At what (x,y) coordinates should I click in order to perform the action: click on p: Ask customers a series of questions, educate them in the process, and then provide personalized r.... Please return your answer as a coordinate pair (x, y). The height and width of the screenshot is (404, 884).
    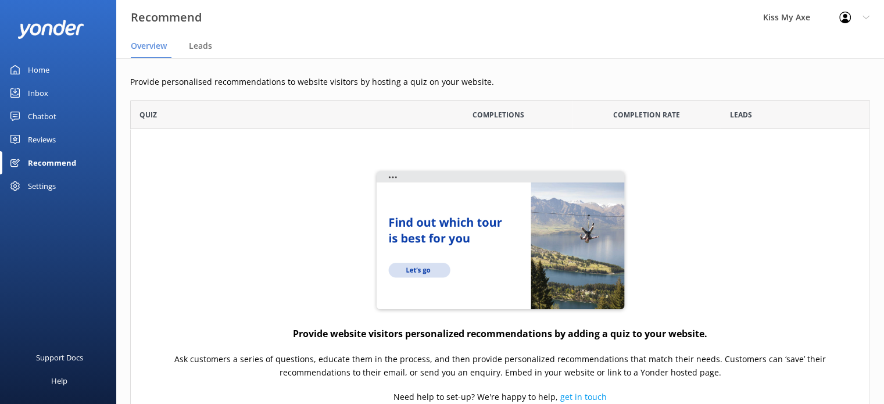
    Looking at the image, I should click on (500, 366).